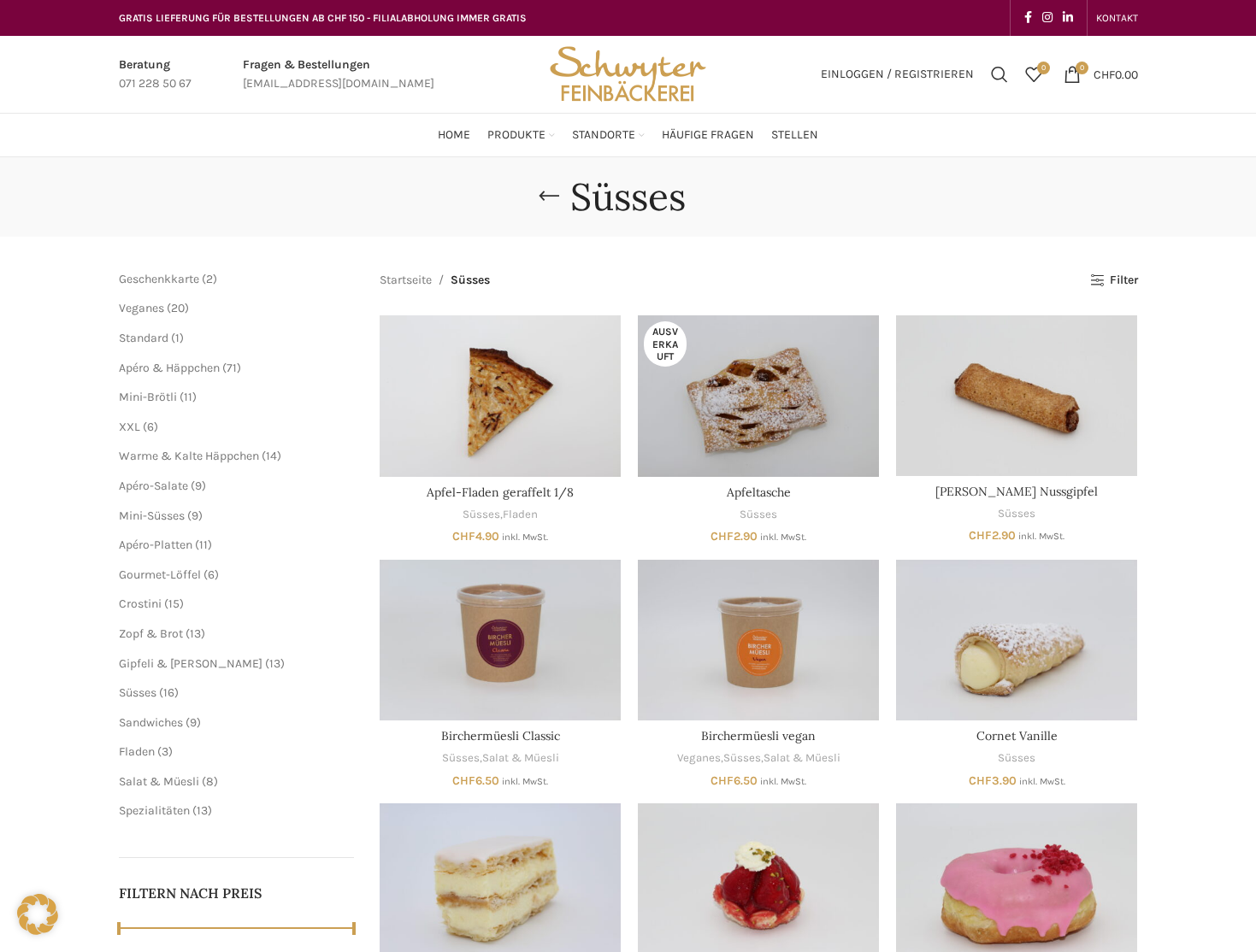  I want to click on span: 0, so click(1043, 67).